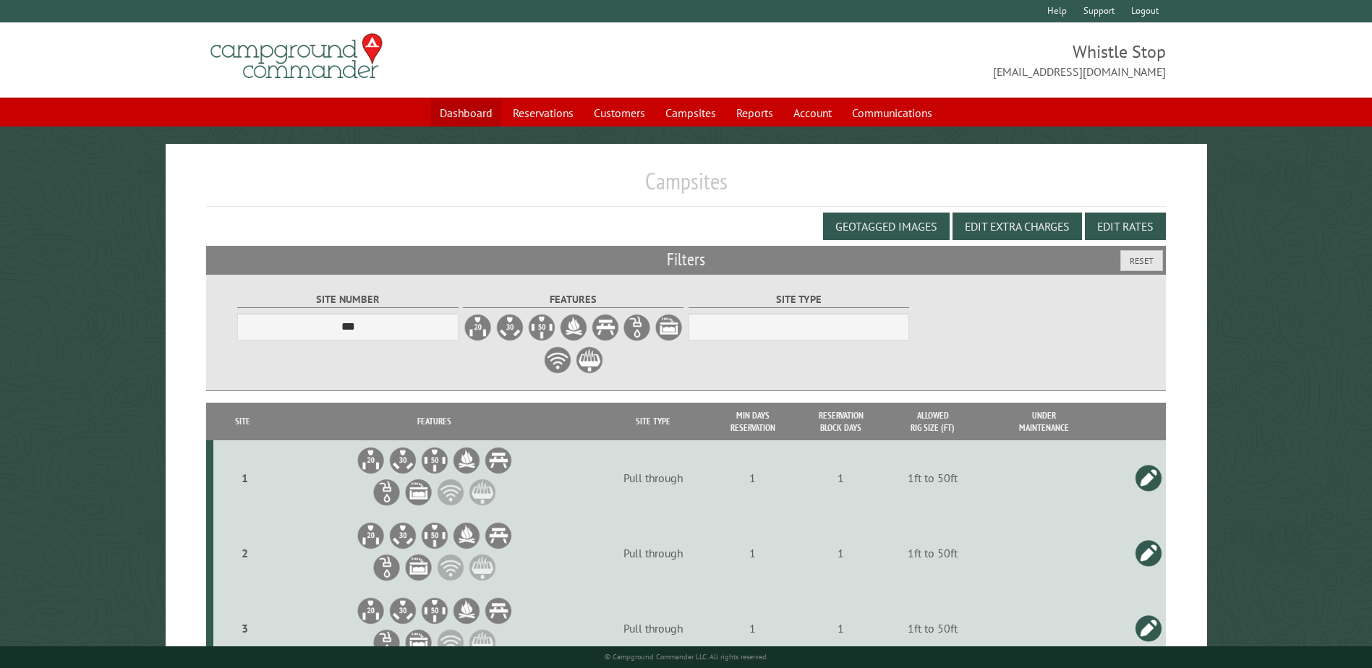 The height and width of the screenshot is (668, 1372). What do you see at coordinates (686, 187) in the screenshot?
I see `h1: Campsites` at bounding box center [686, 187].